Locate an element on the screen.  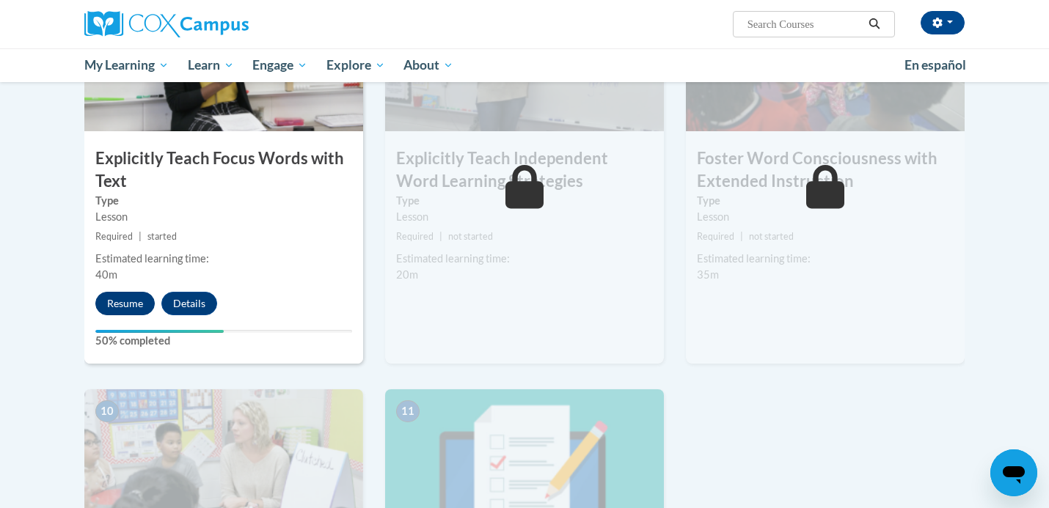
div: Main menu is located at coordinates (525, 65).